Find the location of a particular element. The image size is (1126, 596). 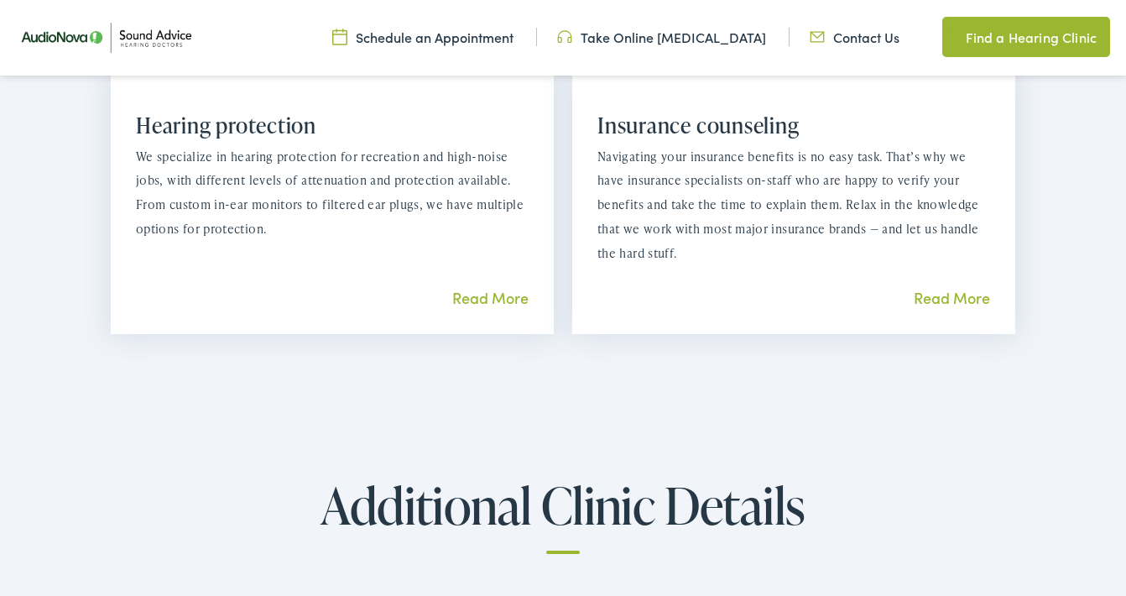

a: Find a Hearing Clinic is located at coordinates (1026, 37).